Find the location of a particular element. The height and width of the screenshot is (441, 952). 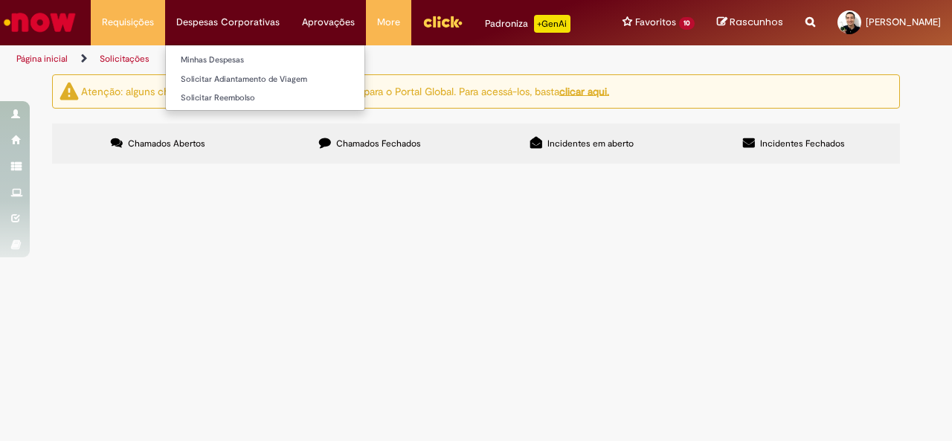

div: Padroniza is located at coordinates (528, 24).